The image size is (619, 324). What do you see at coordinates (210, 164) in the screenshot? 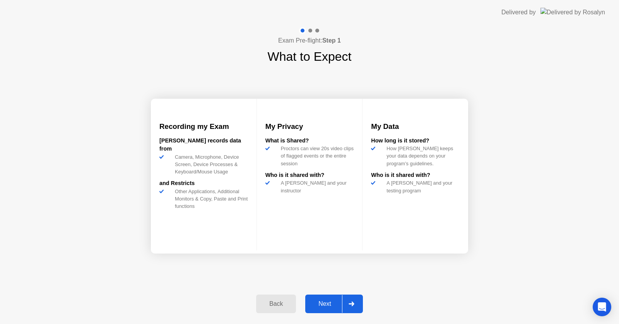
I see `div: Camera, Microphone, Device Screen, Device Processes & Keyboard/Mouse Usage` at bounding box center [210, 164].